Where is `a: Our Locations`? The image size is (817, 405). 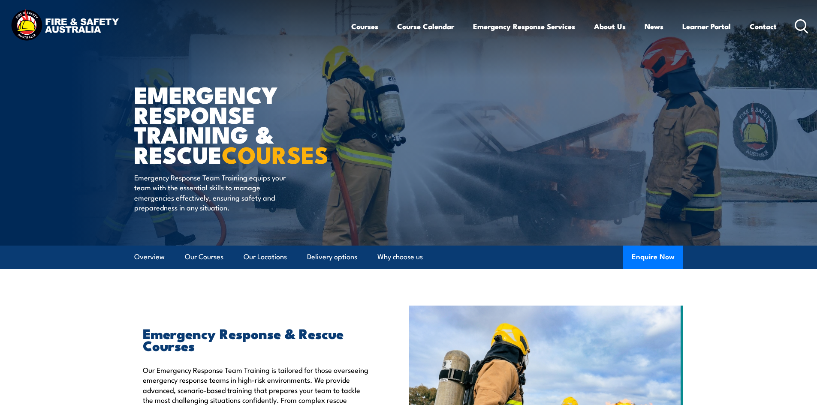 a: Our Locations is located at coordinates (265, 257).